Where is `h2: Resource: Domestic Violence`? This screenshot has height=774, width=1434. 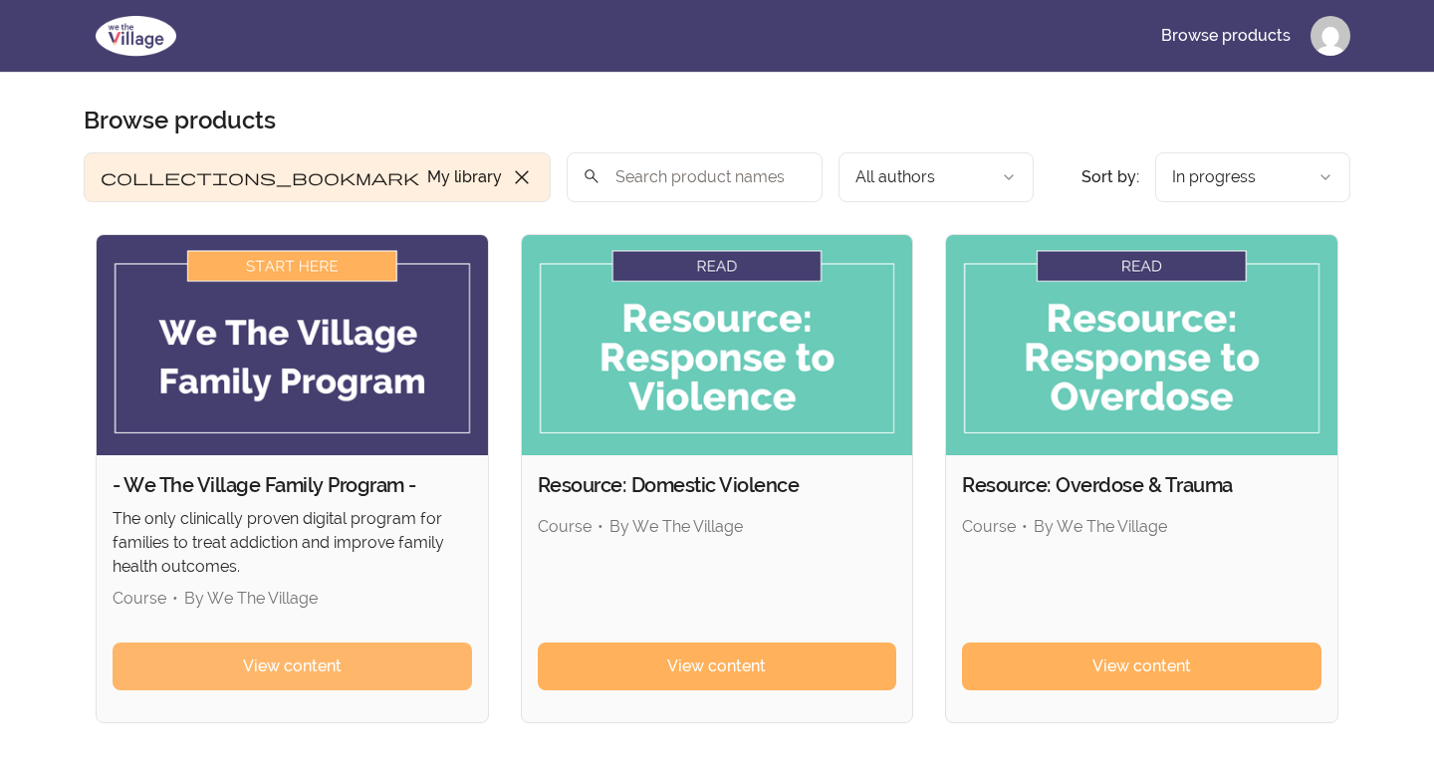
h2: Resource: Domestic Violence is located at coordinates (717, 485).